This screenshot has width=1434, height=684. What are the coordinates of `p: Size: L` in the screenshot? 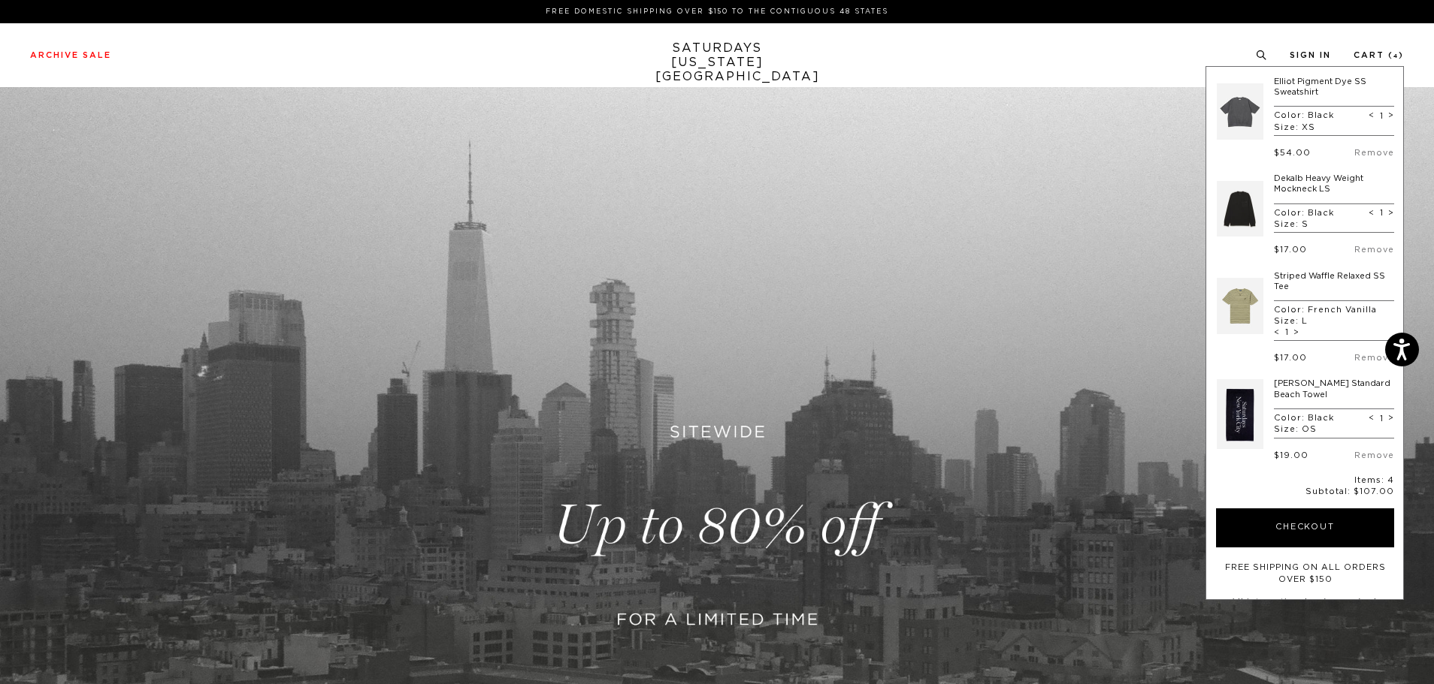 It's located at (1325, 322).